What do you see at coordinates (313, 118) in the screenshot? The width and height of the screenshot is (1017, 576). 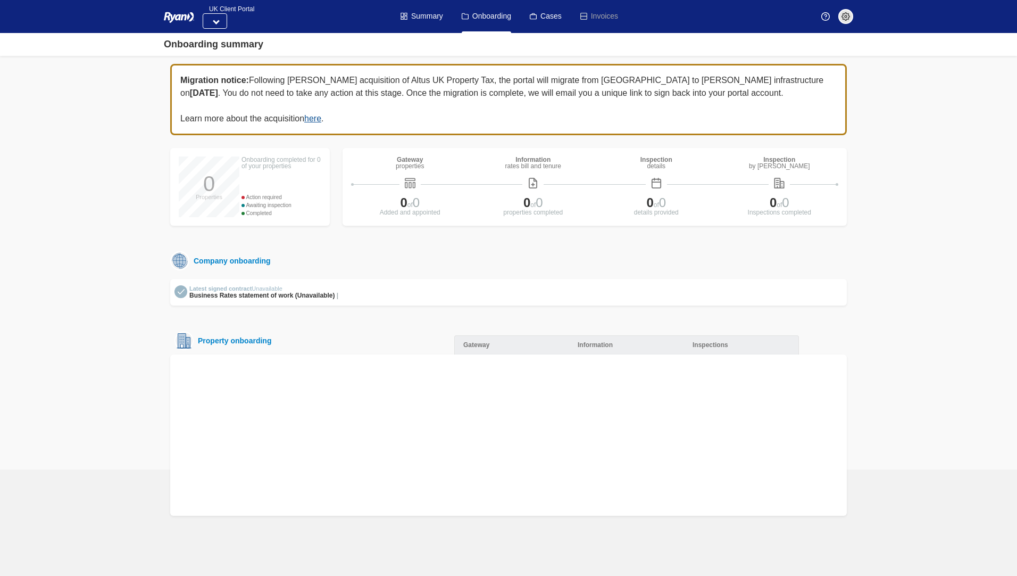 I see `a: here` at bounding box center [313, 118].